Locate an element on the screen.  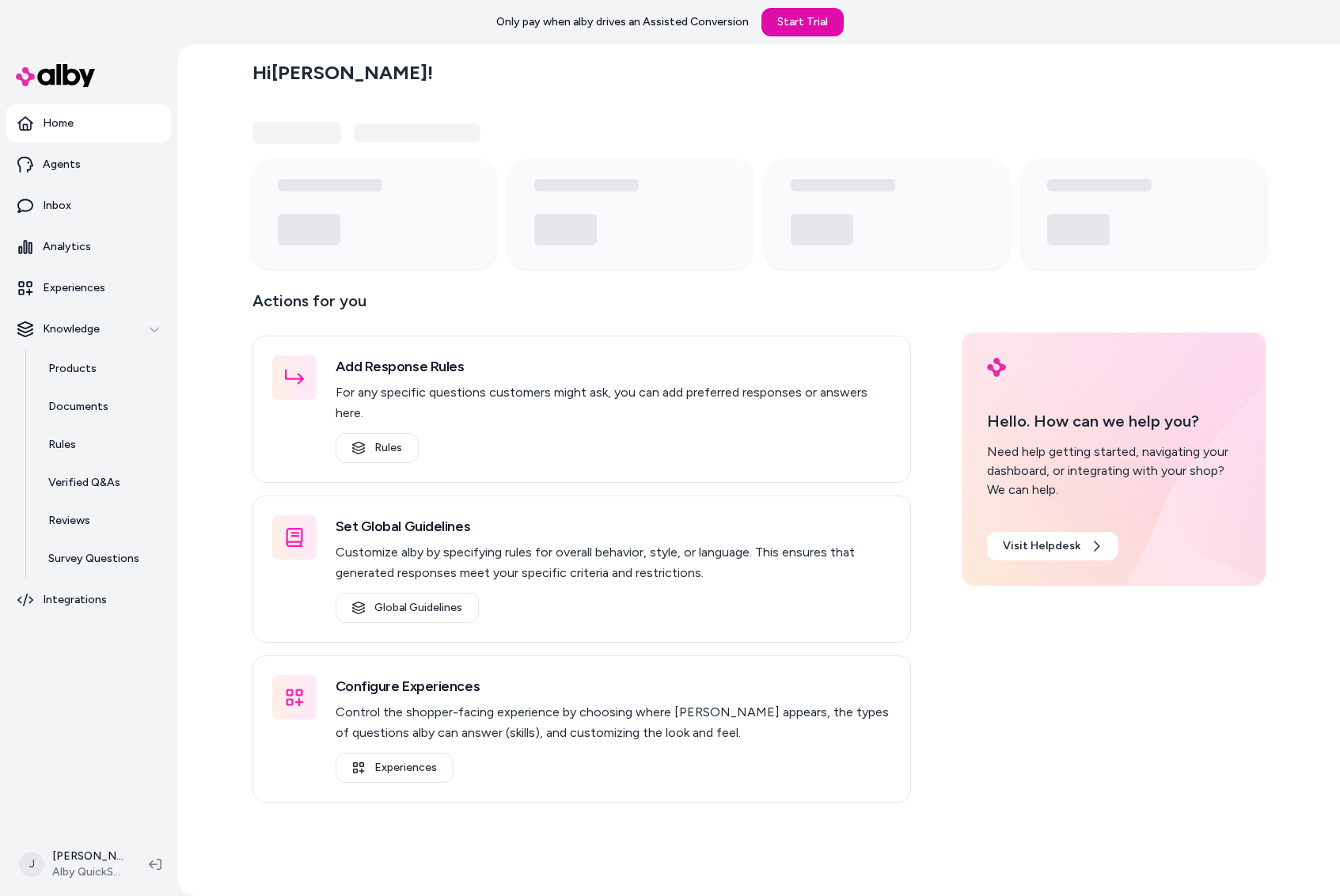
a: Analytics is located at coordinates (89, 247).